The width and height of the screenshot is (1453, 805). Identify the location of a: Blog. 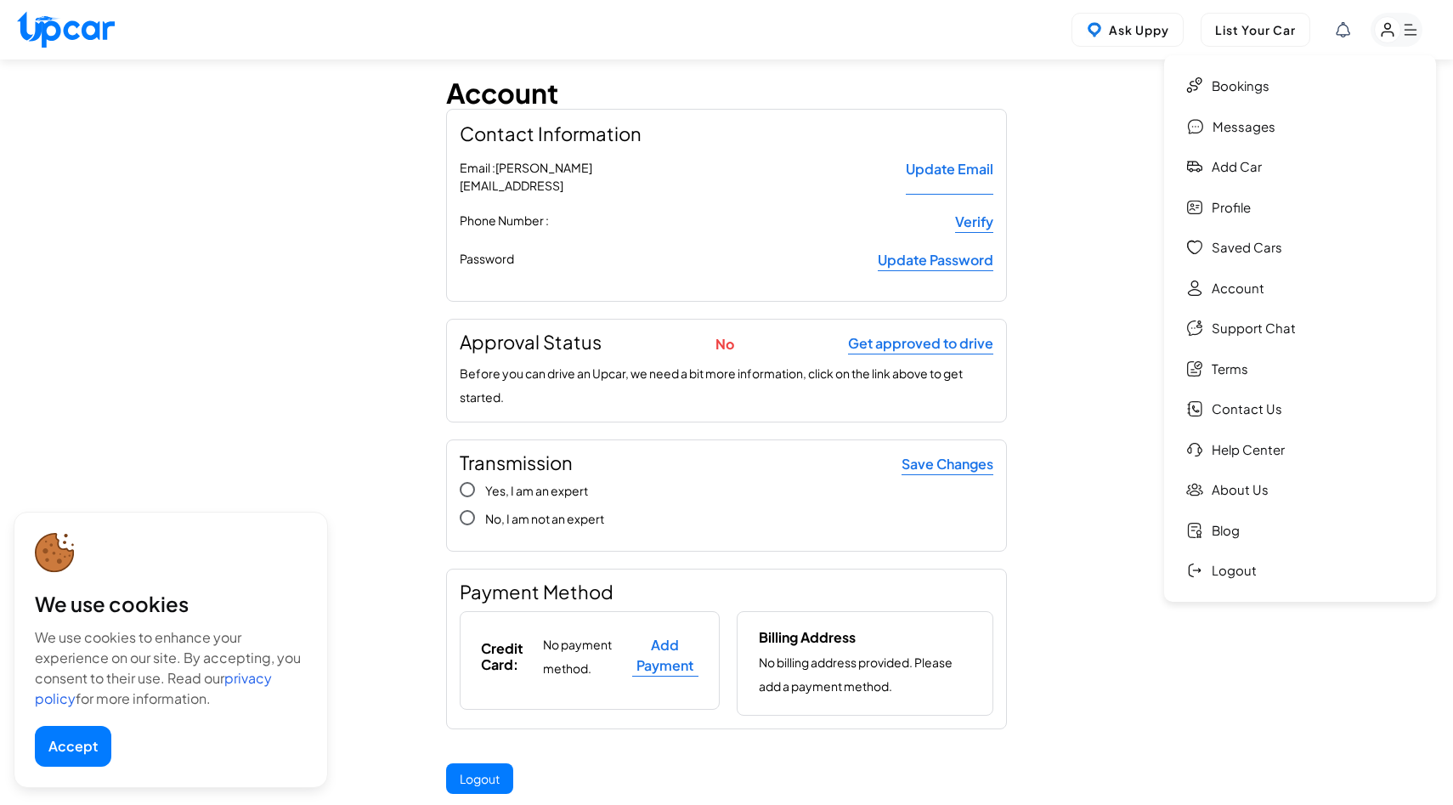
(1300, 530).